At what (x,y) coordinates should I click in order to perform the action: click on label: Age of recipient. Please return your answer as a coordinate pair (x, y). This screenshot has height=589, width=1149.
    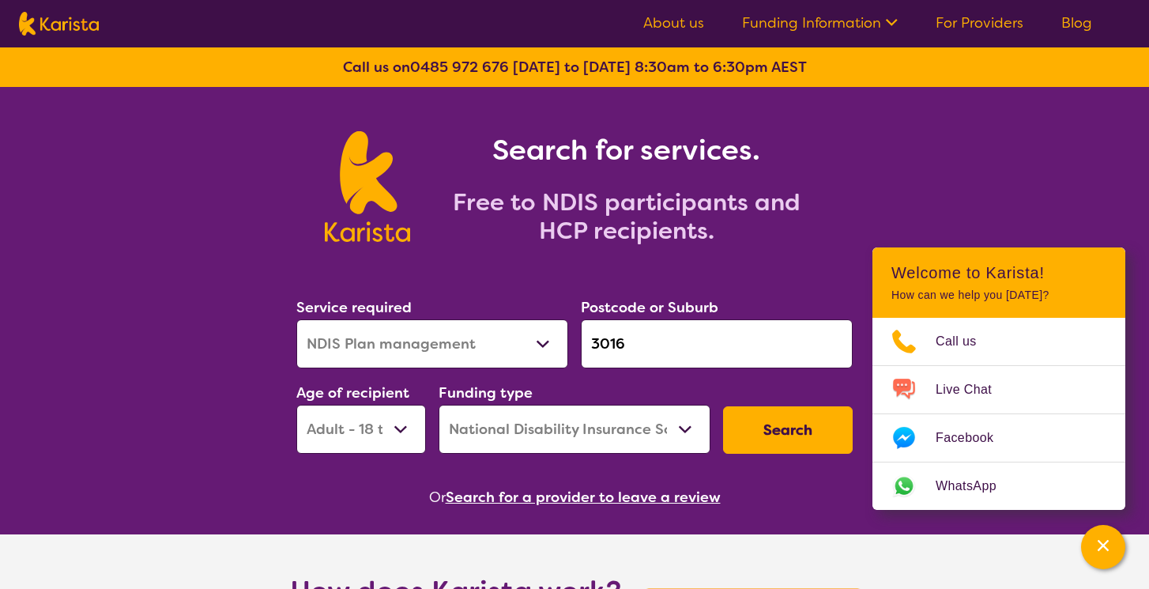
    Looking at the image, I should click on (352, 393).